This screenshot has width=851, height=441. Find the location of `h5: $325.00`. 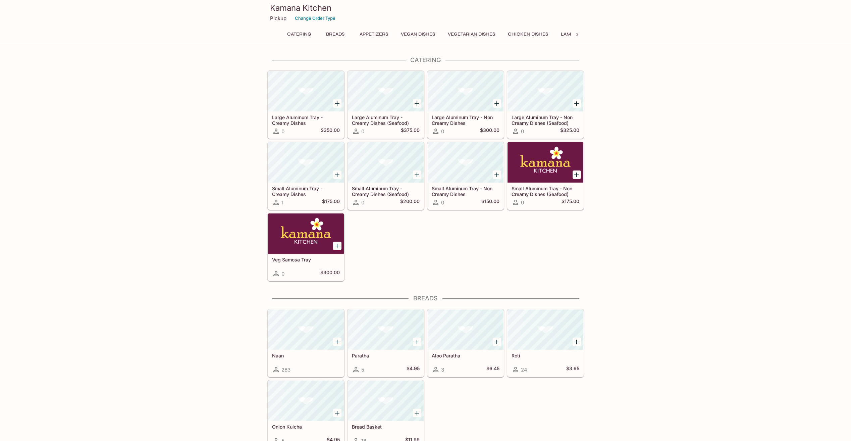

h5: $325.00 is located at coordinates (570, 131).